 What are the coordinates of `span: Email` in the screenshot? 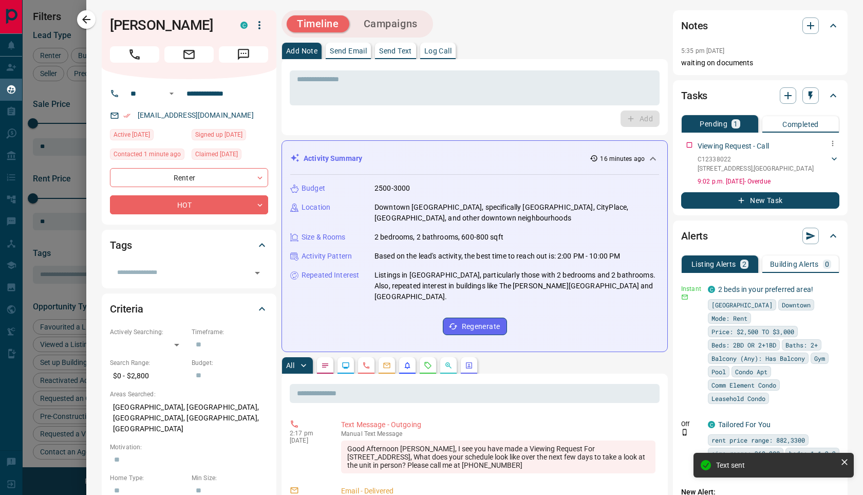 It's located at (189, 54).